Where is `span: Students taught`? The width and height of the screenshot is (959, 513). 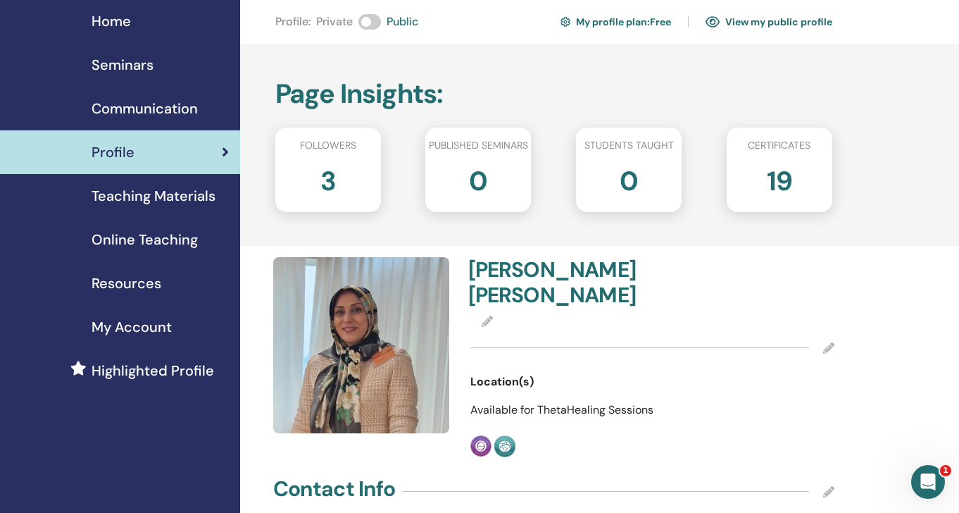 span: Students taught is located at coordinates (629, 145).